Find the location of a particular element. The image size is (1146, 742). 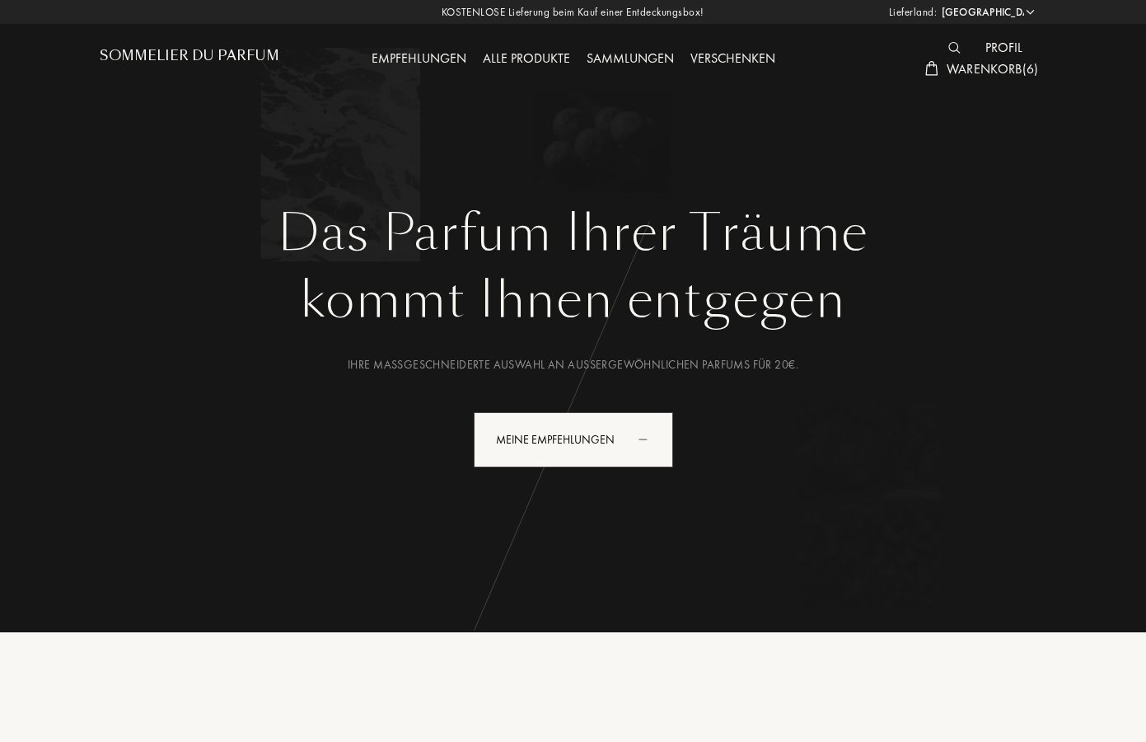

div: Ihre maßgeschneiderte Auswahl an außergewöhnlichen Parfums für 20€. is located at coordinates (573, 364).